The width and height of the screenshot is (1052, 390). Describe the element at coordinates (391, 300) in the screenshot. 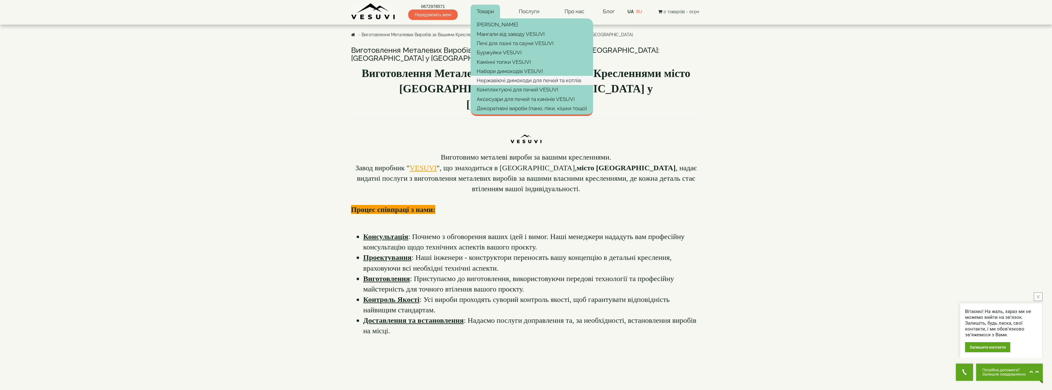

I see `u: Контроль Якості` at that location.